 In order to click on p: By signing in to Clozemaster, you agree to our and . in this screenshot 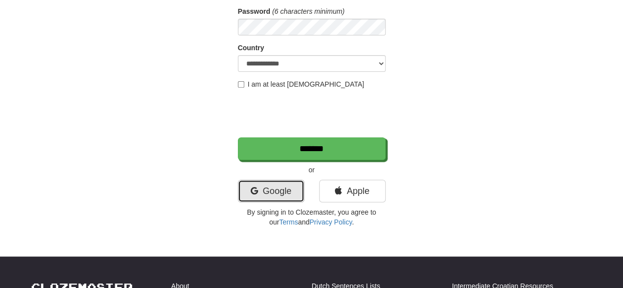, I will do `click(312, 217)`.